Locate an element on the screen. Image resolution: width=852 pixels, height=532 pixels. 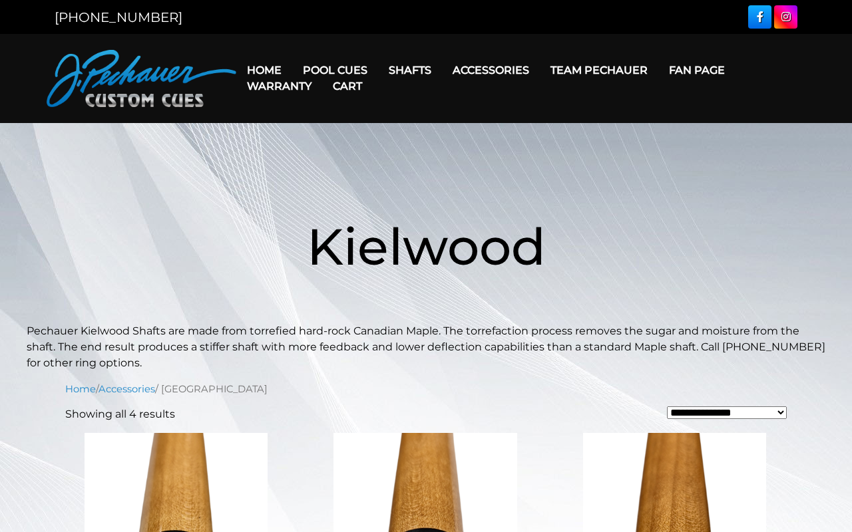
a: Team Pechauer is located at coordinates (599, 70).